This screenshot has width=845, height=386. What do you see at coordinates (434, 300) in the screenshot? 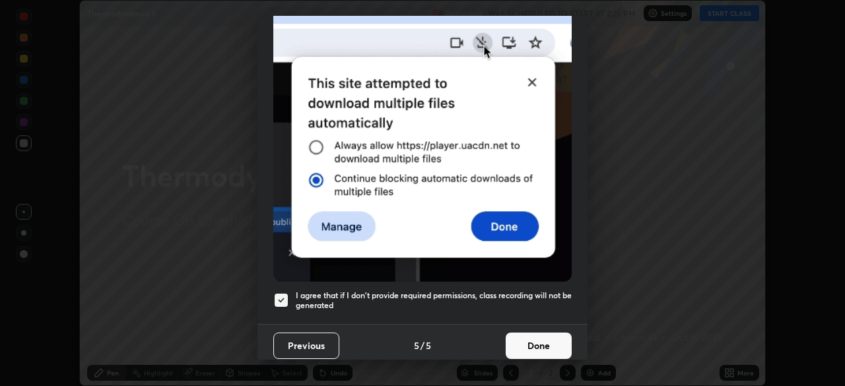
I see `h5: I agree that if I don't provide required permissions, class recording will not be generated` at bounding box center [434, 300].